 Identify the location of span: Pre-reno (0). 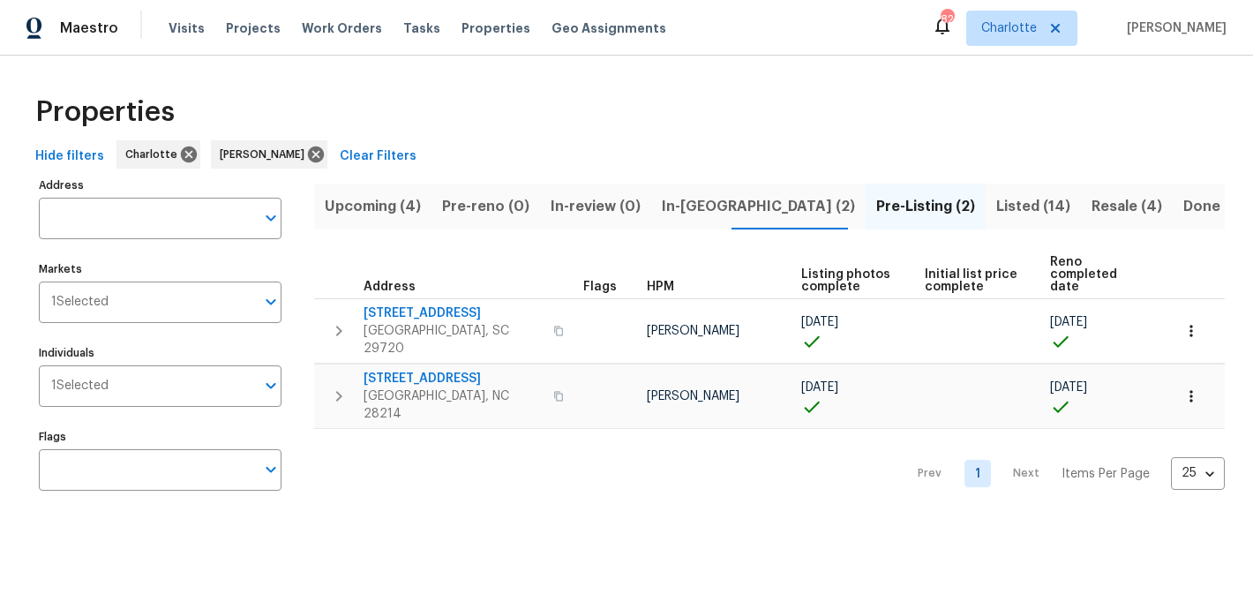
(485, 206).